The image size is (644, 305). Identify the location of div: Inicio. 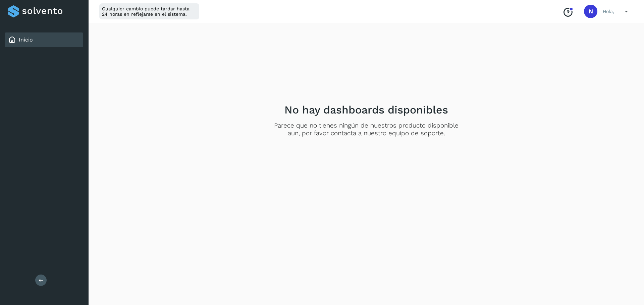
(44, 40).